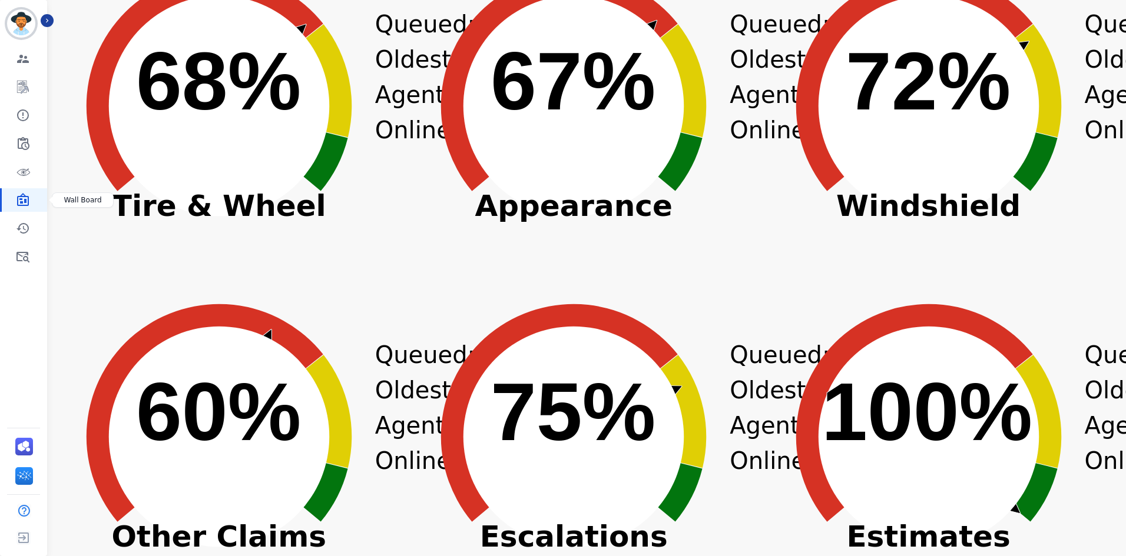 The image size is (1126, 556). What do you see at coordinates (573, 537) in the screenshot?
I see `span: Escalations` at bounding box center [573, 537].